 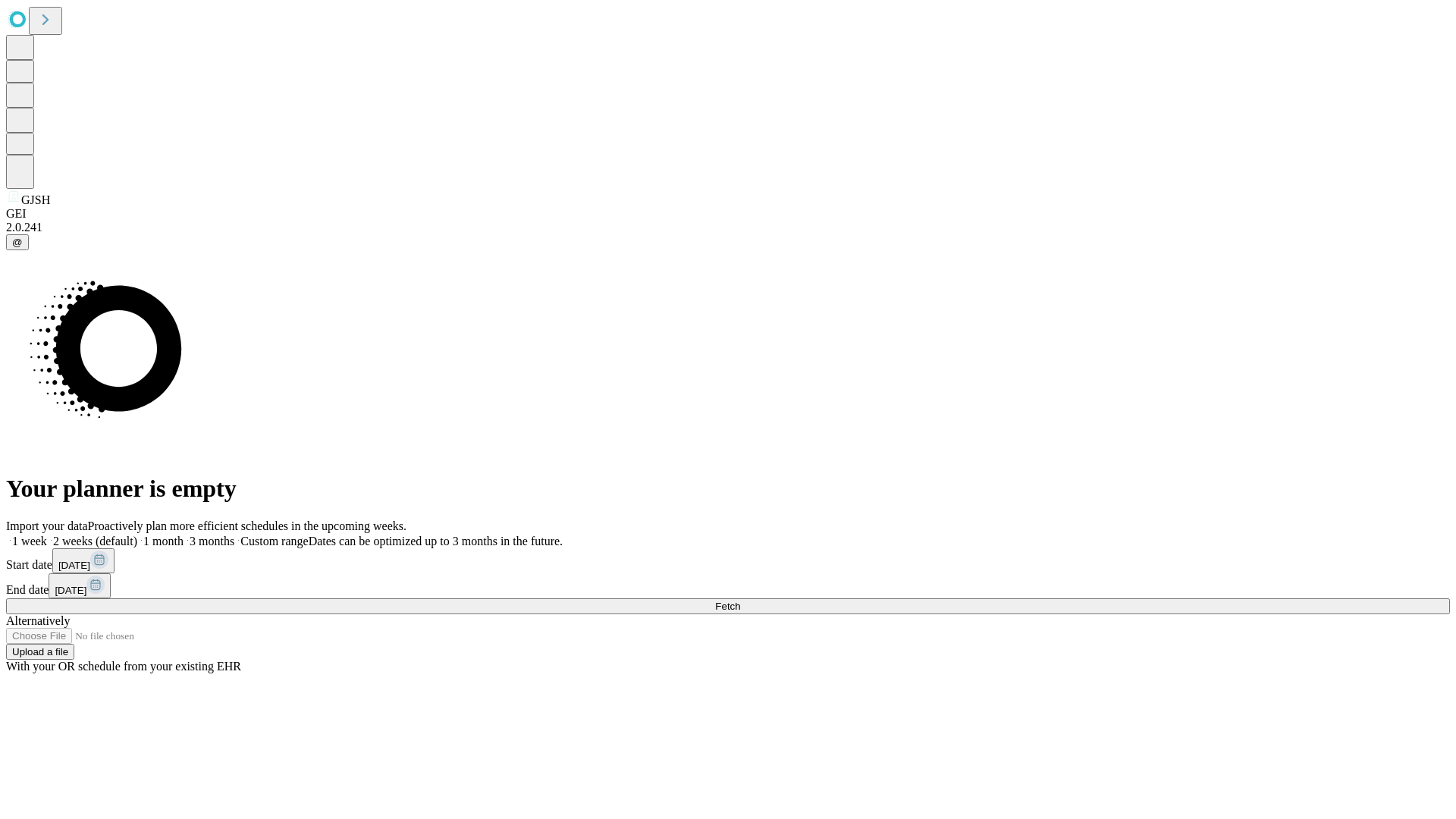 I want to click on div: End date, so click(x=728, y=585).